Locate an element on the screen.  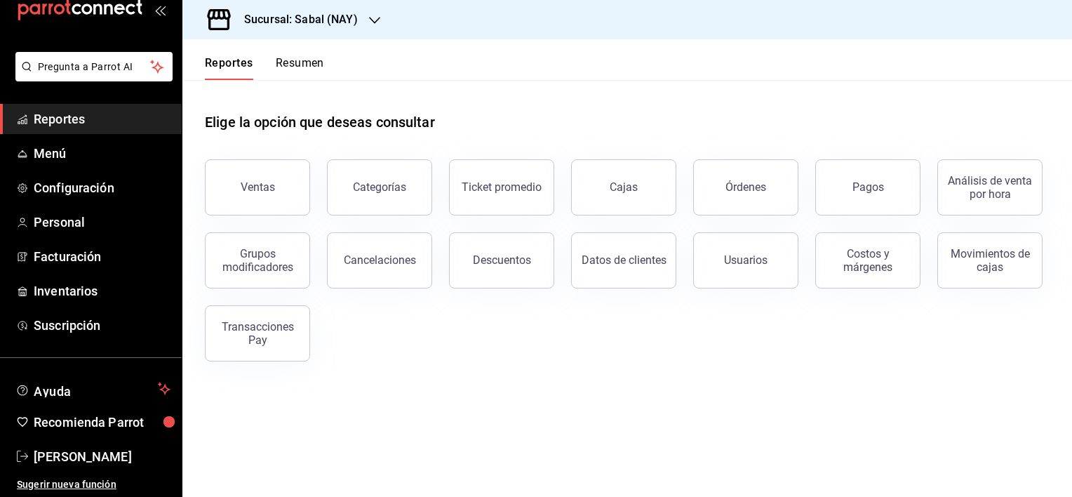
span: Facturación is located at coordinates (102, 256).